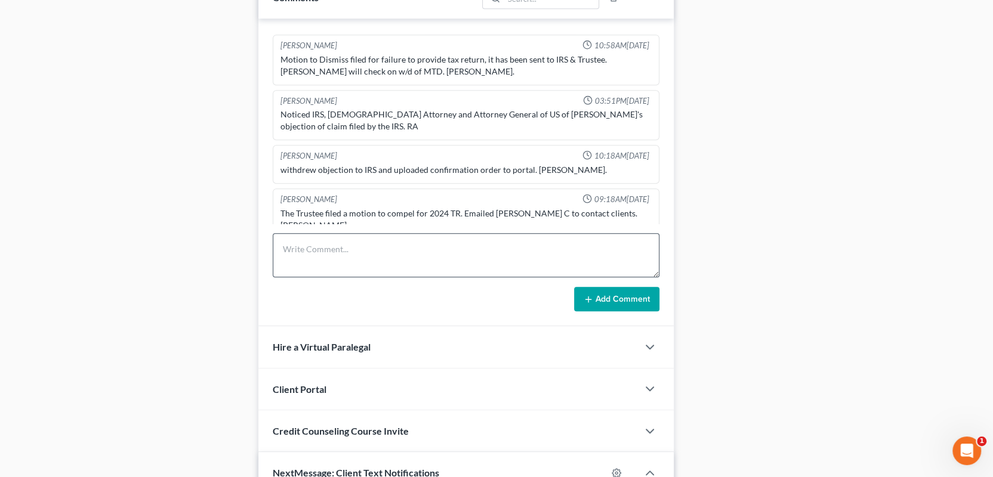 This screenshot has width=993, height=477. I want to click on span: 1, so click(982, 442).